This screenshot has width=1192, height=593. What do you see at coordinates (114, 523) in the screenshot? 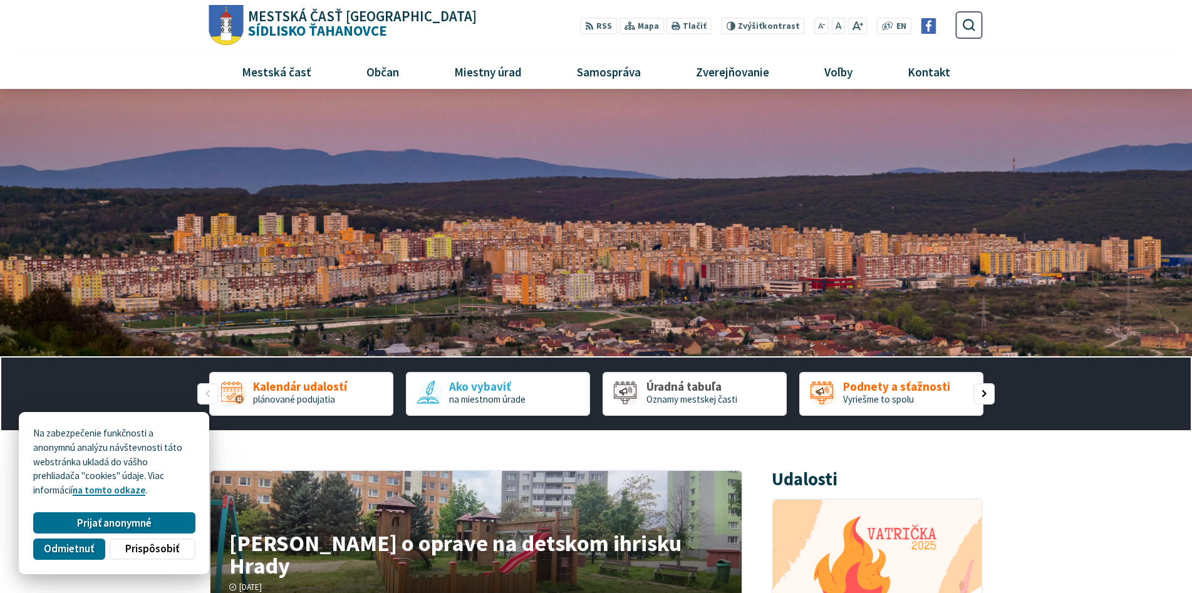
I see `span: Prijať anonymné` at bounding box center [114, 523].